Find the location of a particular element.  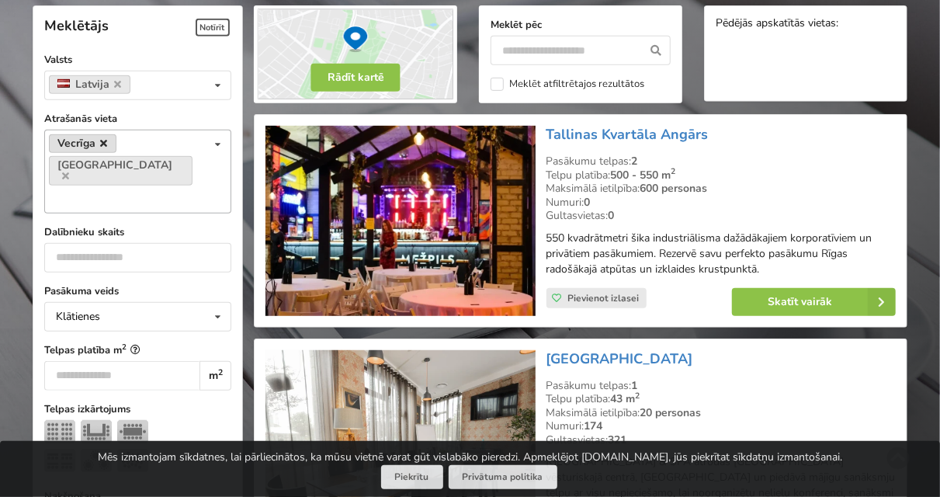

strong: 2 is located at coordinates (635, 161).